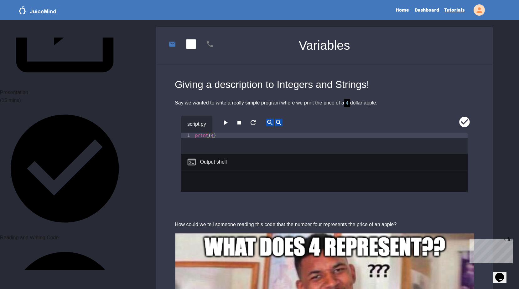 This screenshot has width=519, height=289. What do you see at coordinates (197, 124) in the screenshot?
I see `div: script.py` at bounding box center [197, 124].